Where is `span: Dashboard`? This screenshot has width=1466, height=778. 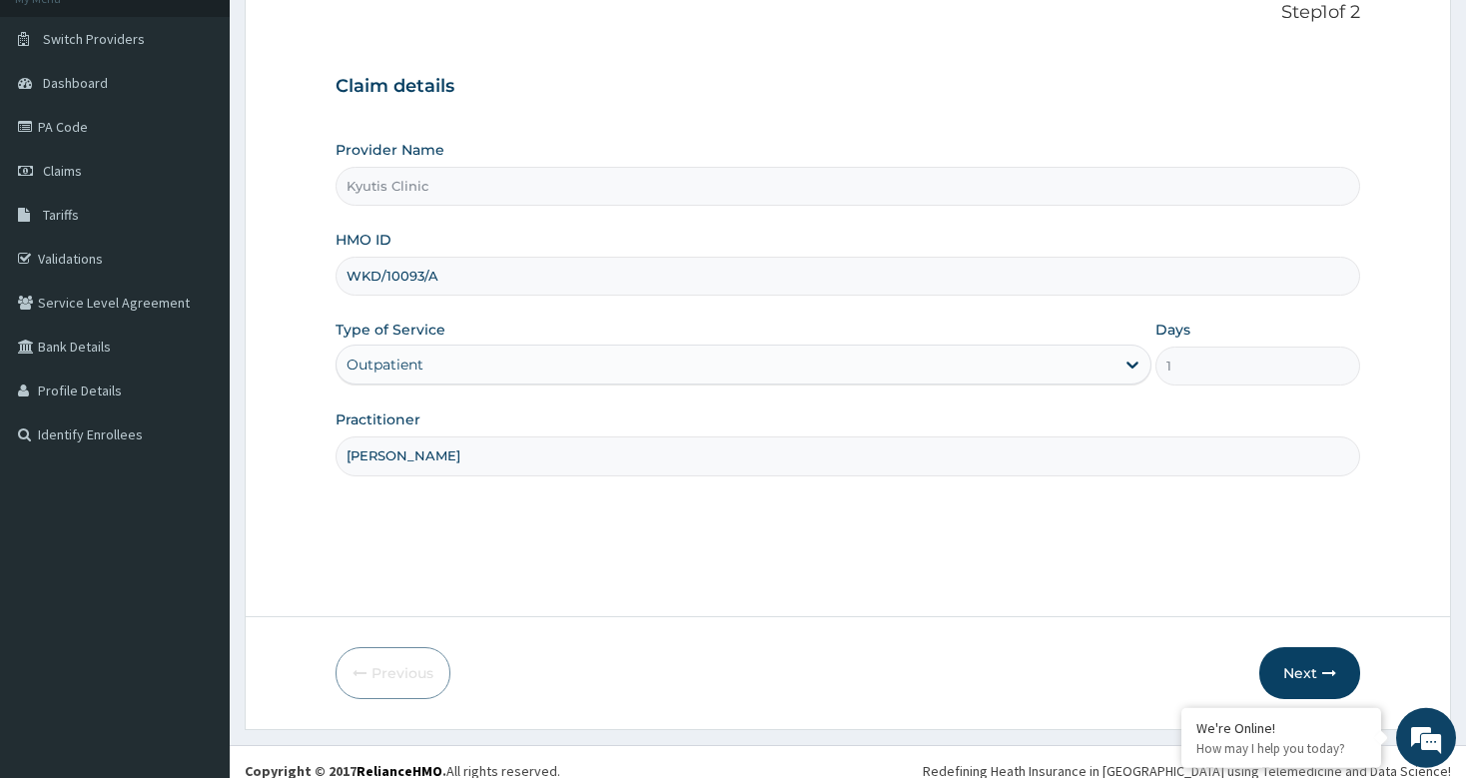
span: Dashboard is located at coordinates (75, 83).